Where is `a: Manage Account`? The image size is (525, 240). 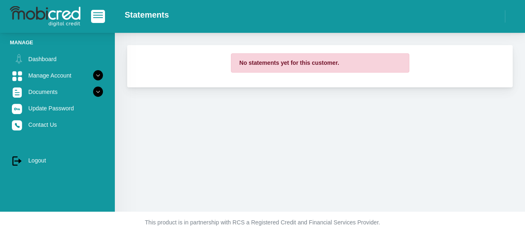 a: Manage Account is located at coordinates (57, 75).